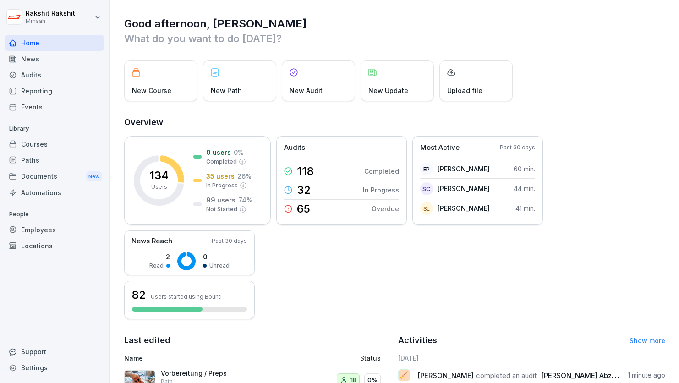 The height and width of the screenshot is (383, 679). What do you see at coordinates (54, 75) in the screenshot?
I see `a: Audits` at bounding box center [54, 75].